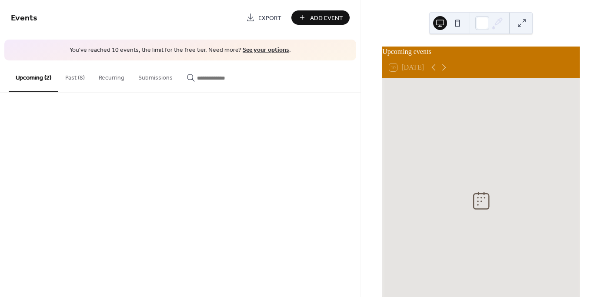 The image size is (601, 297). Describe the element at coordinates (270, 18) in the screenshot. I see `span: Export` at that location.